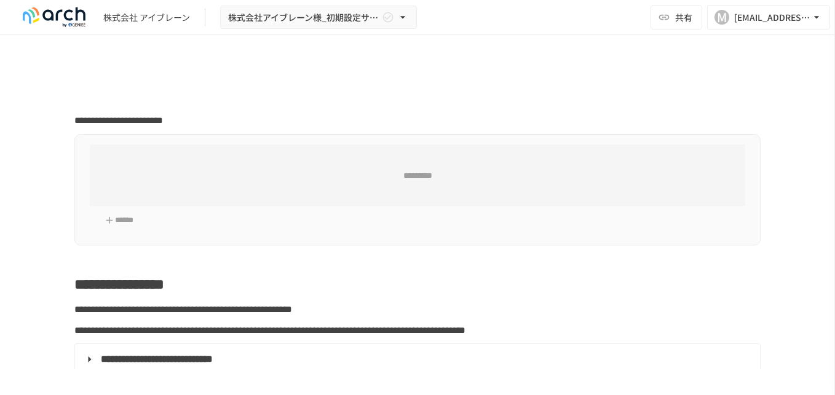 The height and width of the screenshot is (395, 835). Describe the element at coordinates (677, 17) in the screenshot. I see `button: 共有` at that location.